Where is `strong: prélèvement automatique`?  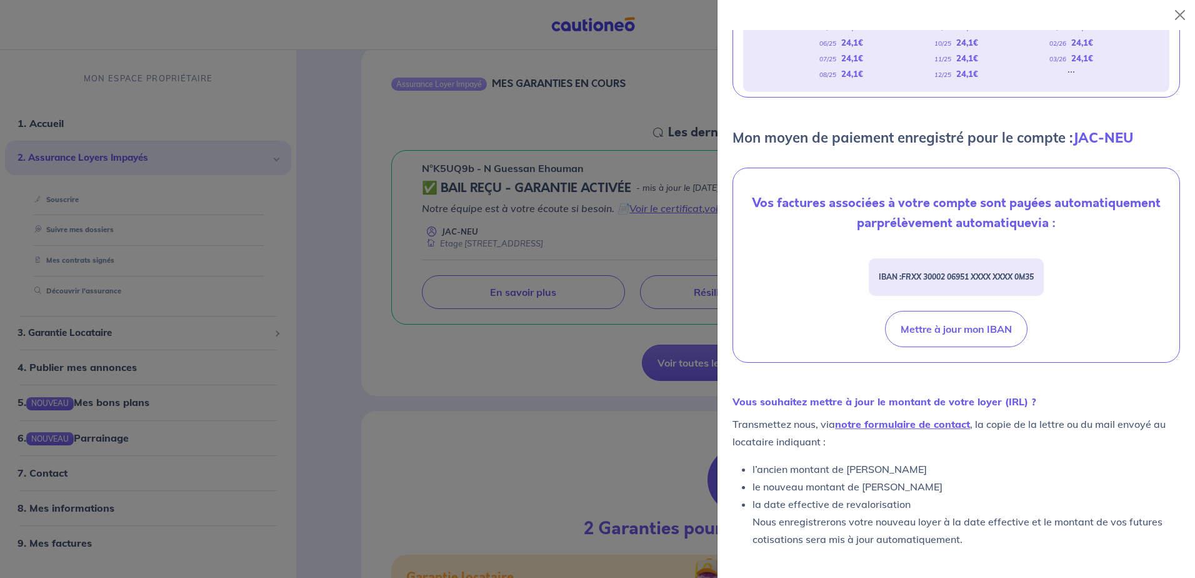 strong: prélèvement automatique is located at coordinates (954, 223).